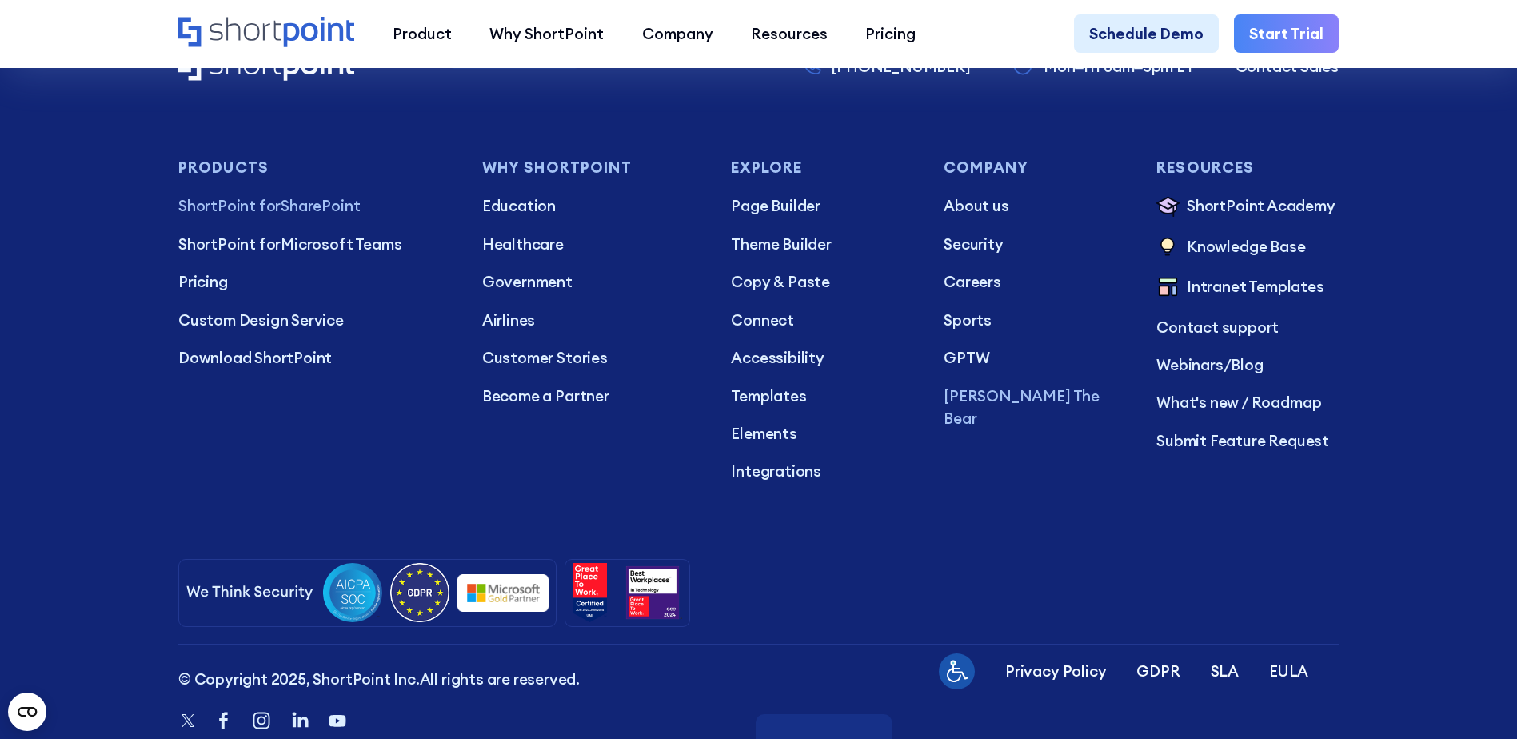 This screenshot has width=1517, height=739. I want to click on a: Twitter, so click(188, 721).